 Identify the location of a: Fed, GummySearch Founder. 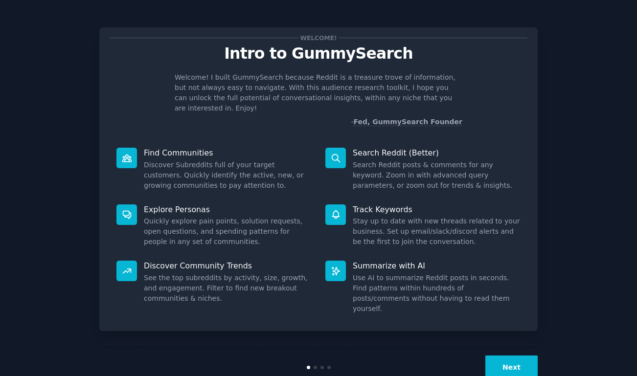
(408, 122).